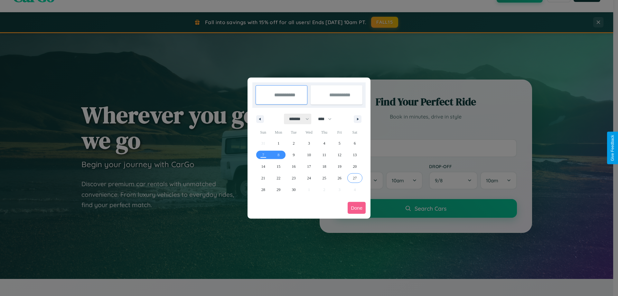  Describe the element at coordinates (278, 166) in the screenshot. I see `button: 15` at that location.